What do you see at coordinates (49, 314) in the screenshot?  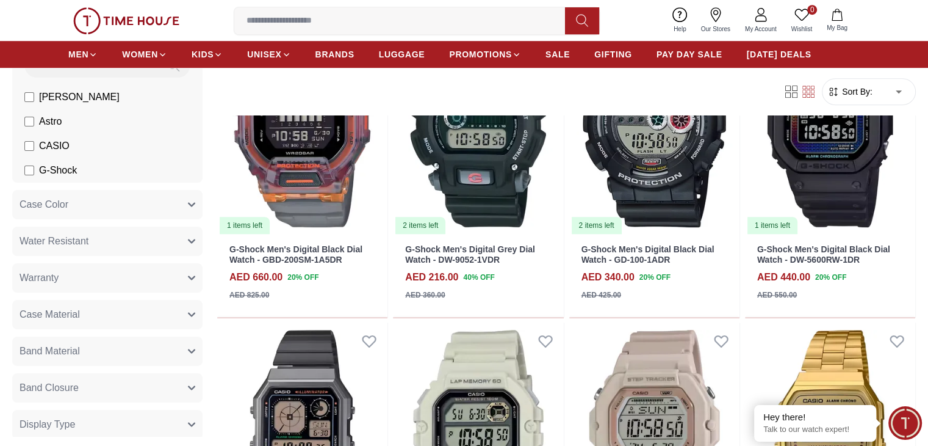 I see `span: Case Material` at bounding box center [49, 314].